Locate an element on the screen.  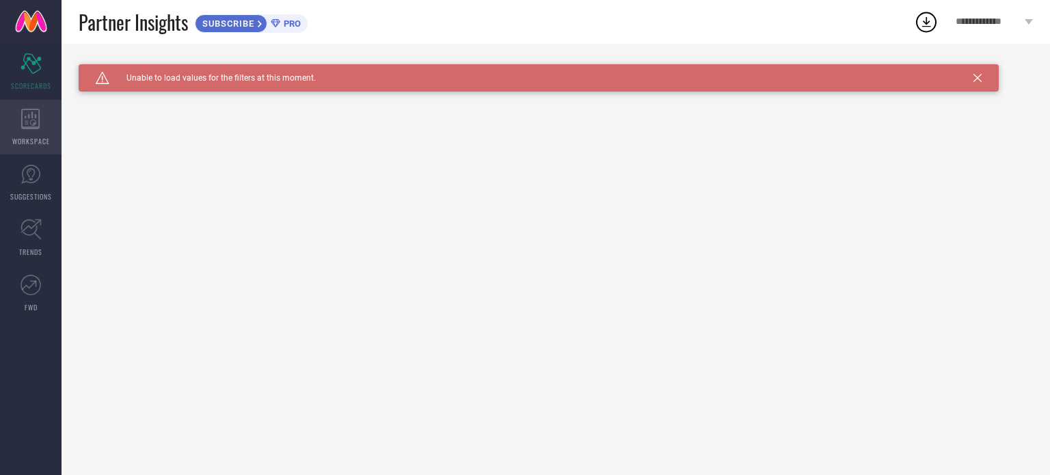
span: SCORECARDS is located at coordinates (31, 85).